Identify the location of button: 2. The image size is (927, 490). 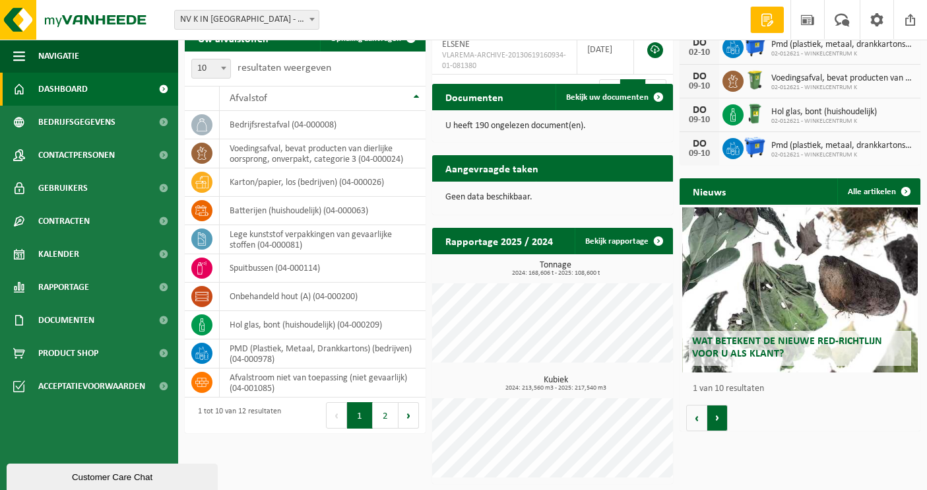
(385, 415).